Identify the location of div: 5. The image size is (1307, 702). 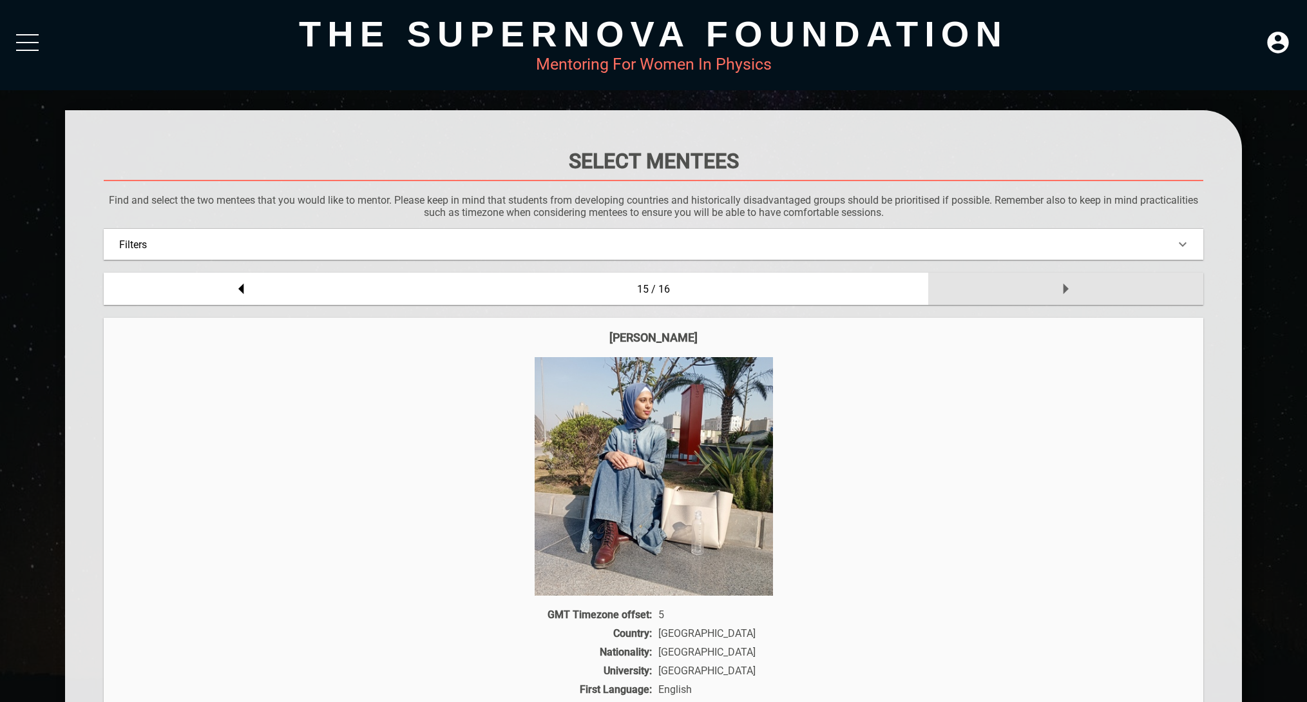
(923, 614).